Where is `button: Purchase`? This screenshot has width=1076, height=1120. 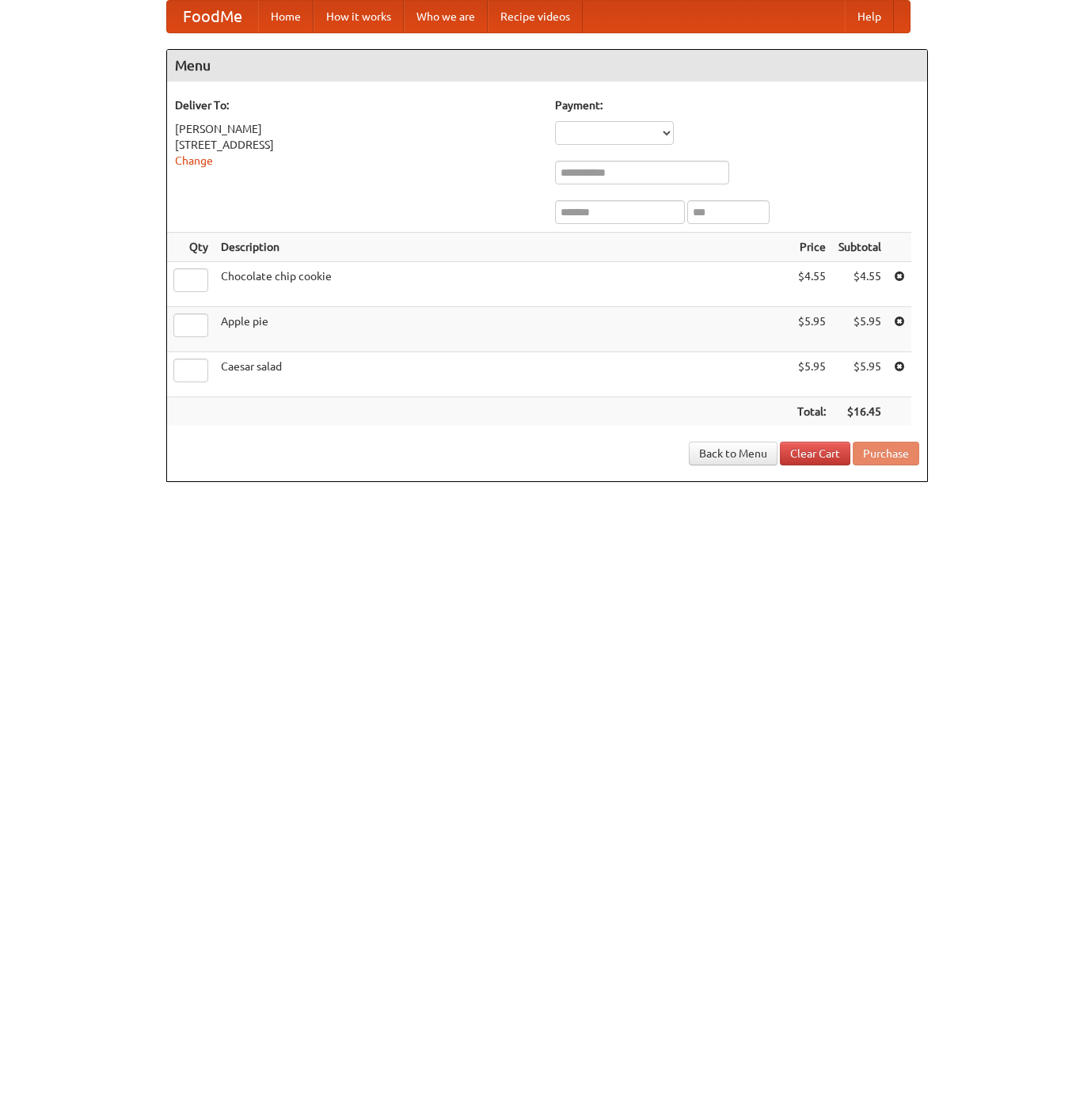
button: Purchase is located at coordinates (886, 453).